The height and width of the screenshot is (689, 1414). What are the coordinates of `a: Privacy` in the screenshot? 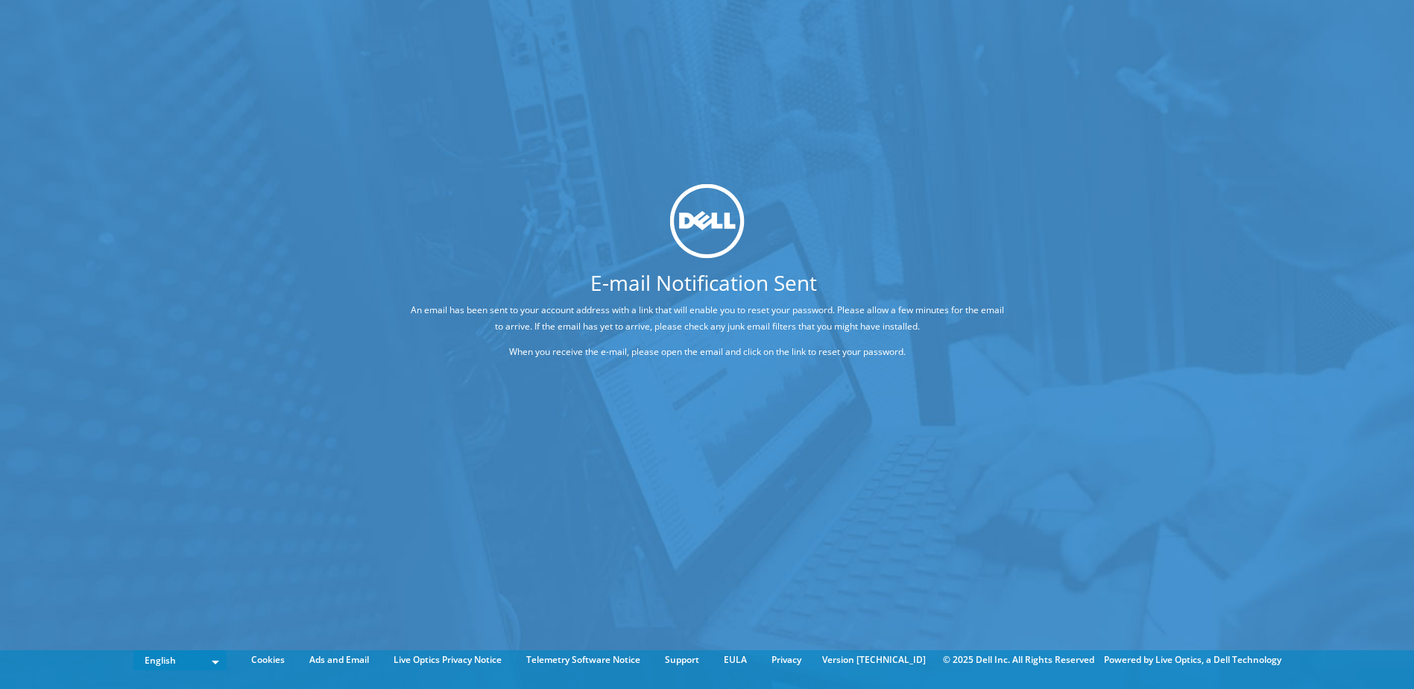 It's located at (787, 660).